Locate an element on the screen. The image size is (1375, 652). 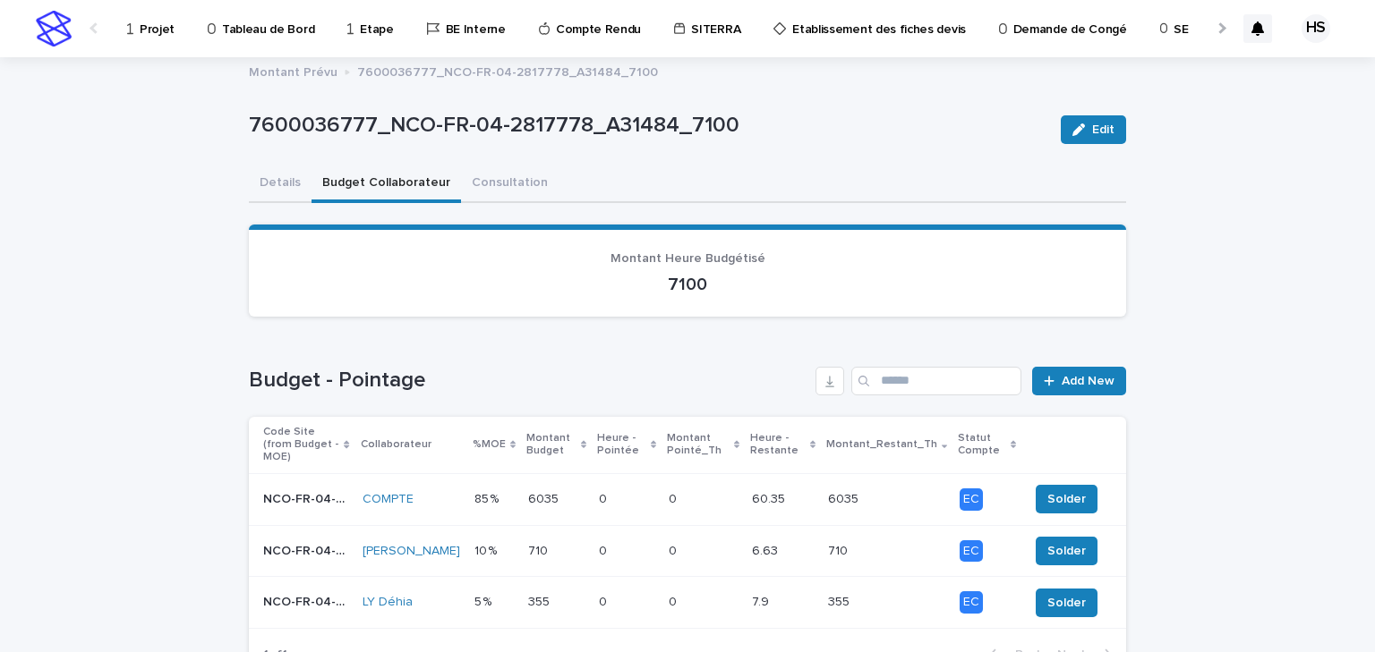
input: Search is located at coordinates (936, 381).